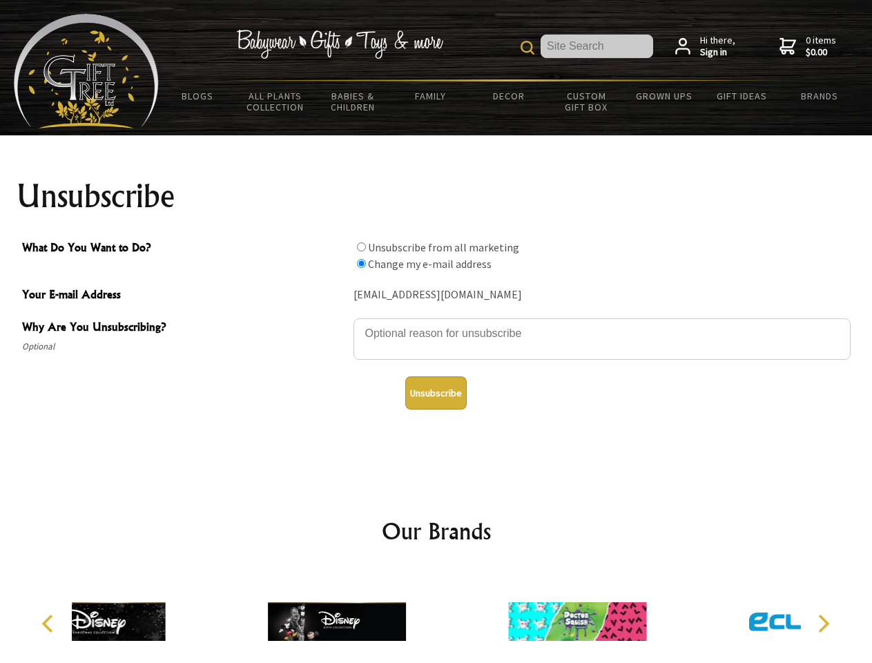 This screenshot has width=872, height=663. Describe the element at coordinates (184, 347) in the screenshot. I see `span: Optional` at that location.